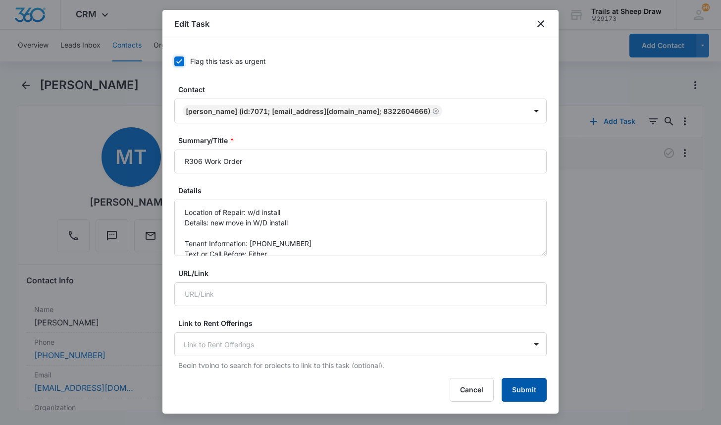  What do you see at coordinates (192, 24) in the screenshot?
I see `h1: Edit Task` at bounding box center [192, 24].